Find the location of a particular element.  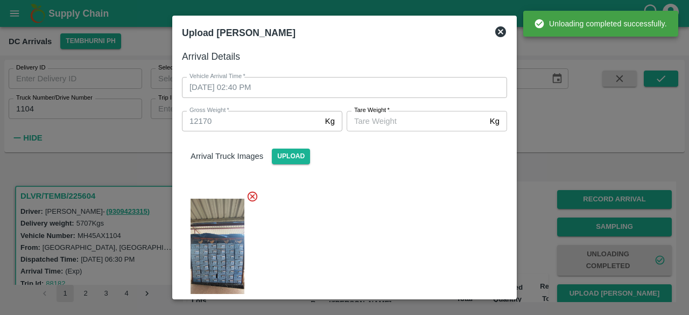

label: Tare Weight is located at coordinates (372, 110).